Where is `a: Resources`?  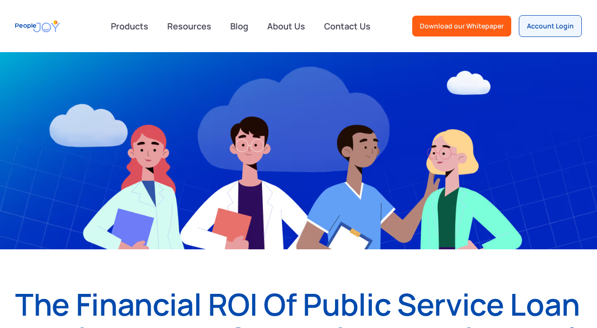
a: Resources is located at coordinates (189, 26).